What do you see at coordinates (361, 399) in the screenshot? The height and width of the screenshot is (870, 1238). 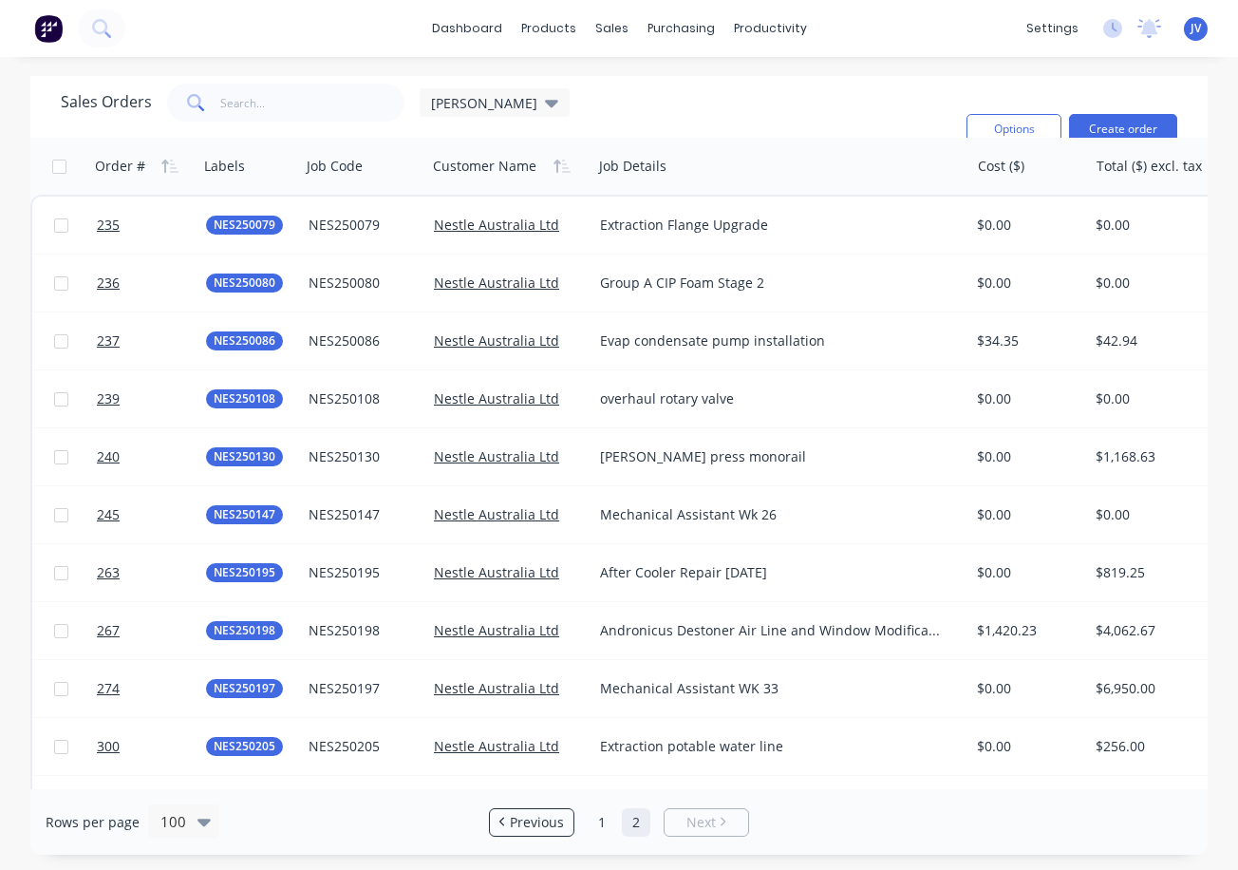 I see `div: NES250108` at bounding box center [361, 399].